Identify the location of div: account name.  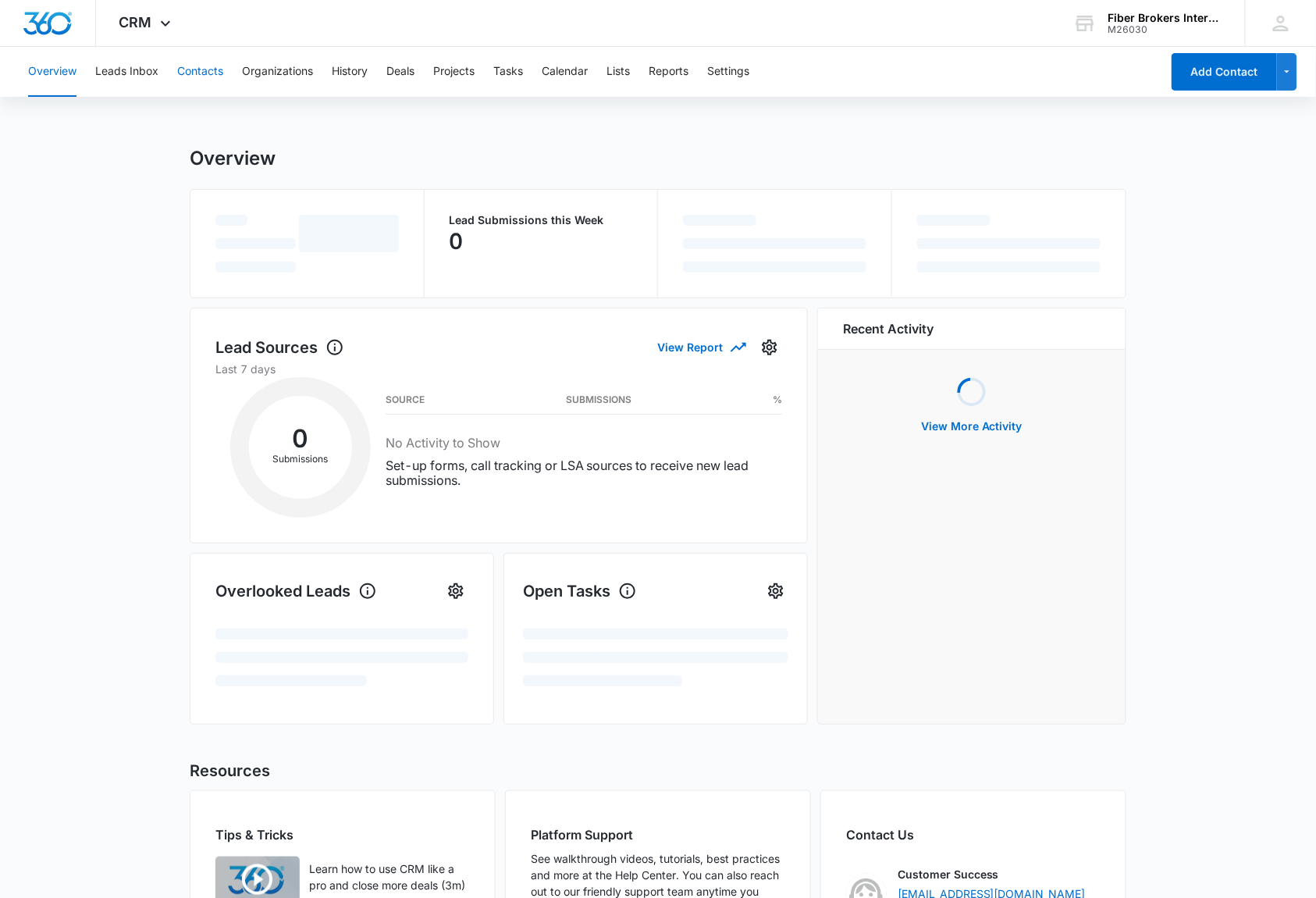
(1166, 18).